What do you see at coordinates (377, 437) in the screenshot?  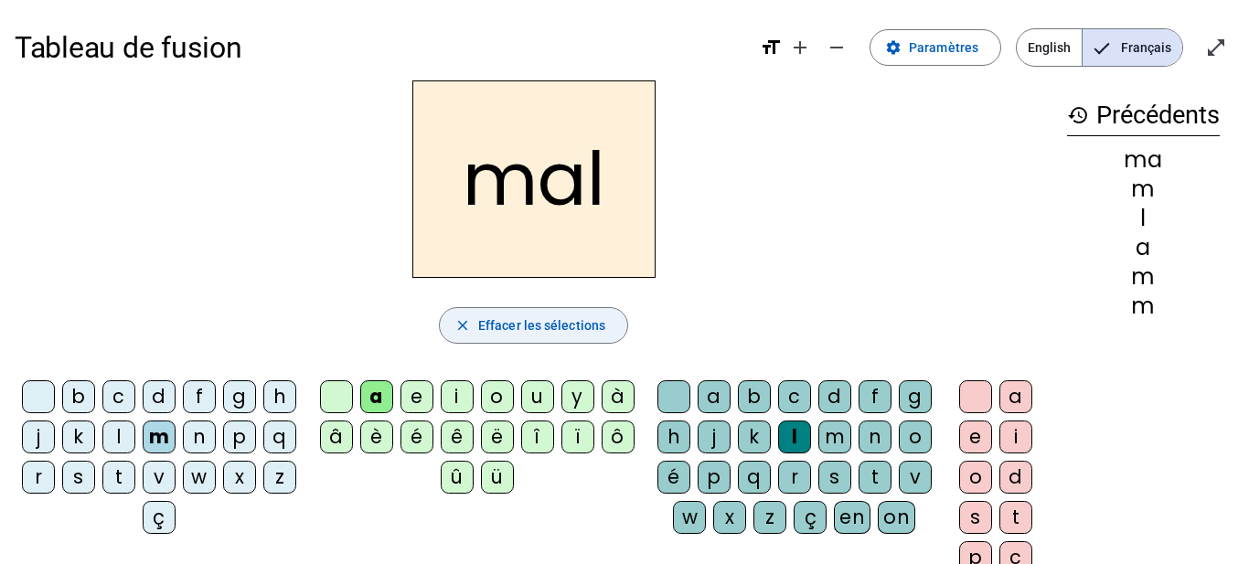 I see `div: è` at bounding box center [377, 437].